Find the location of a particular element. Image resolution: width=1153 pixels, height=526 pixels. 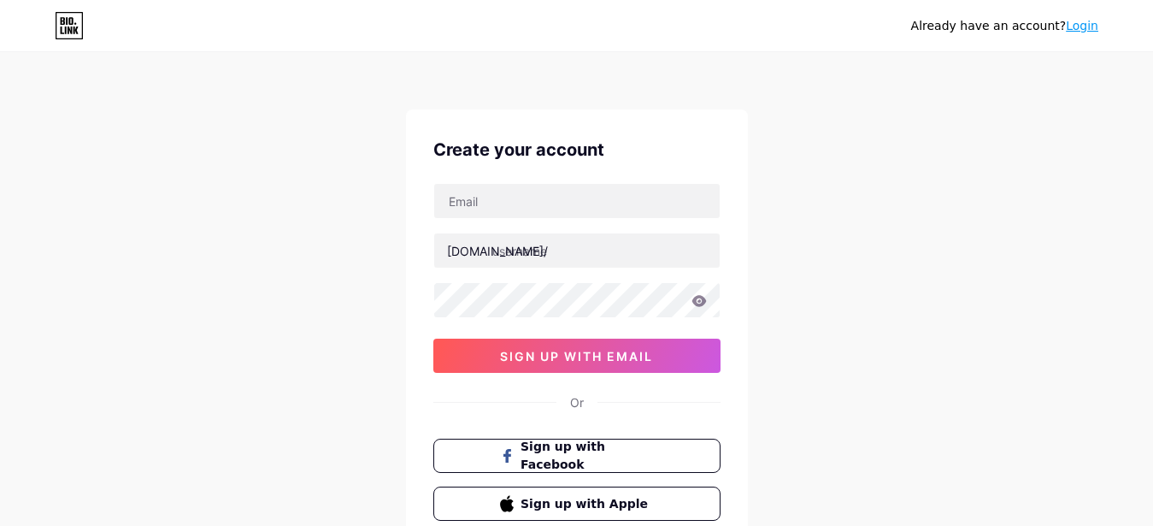

div: Create your account is located at coordinates (577, 150).